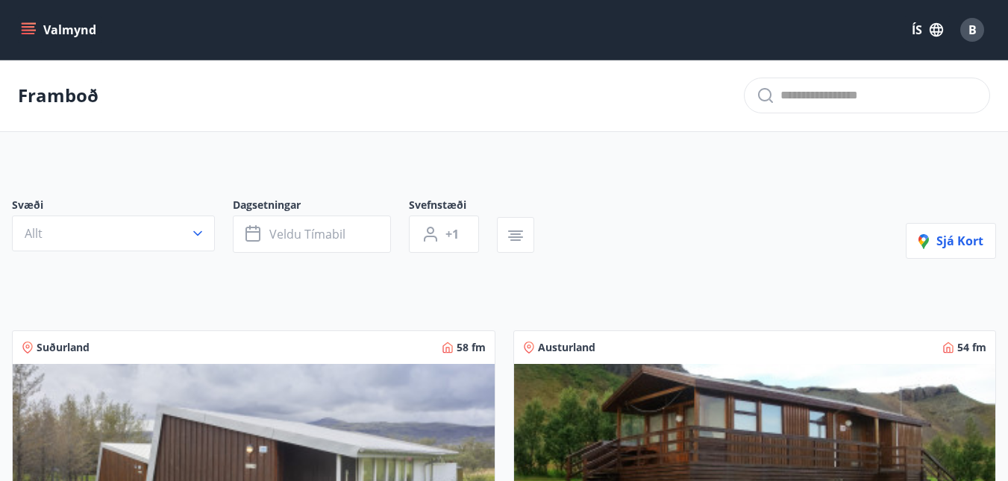  What do you see at coordinates (972, 30) in the screenshot?
I see `button: B` at bounding box center [972, 30].